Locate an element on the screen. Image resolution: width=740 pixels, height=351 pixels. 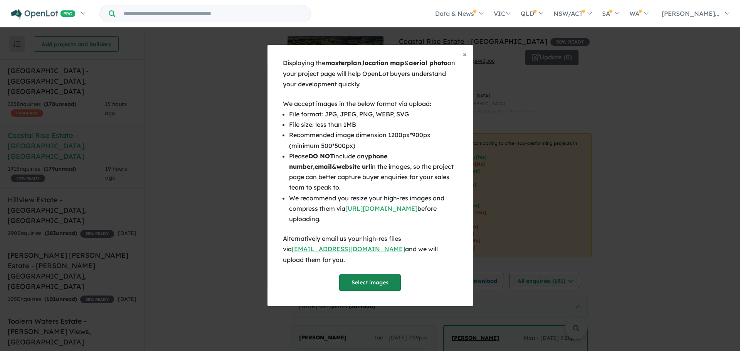
li: Please include any , & in the images, so the project page can better capture buyer enquiries for ... is located at coordinates (373, 172).